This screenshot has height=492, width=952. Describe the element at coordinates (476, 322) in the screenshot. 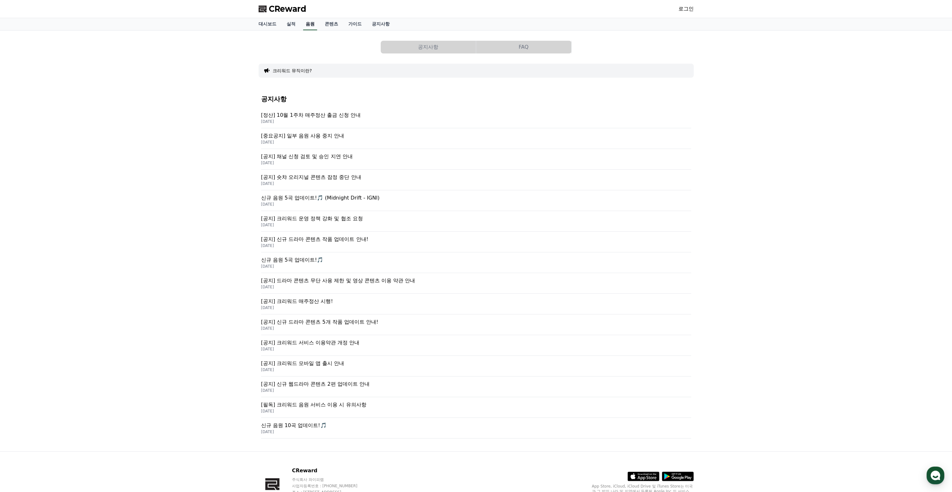

I see `p: [공지] 신규 드라마 콘텐츠 5개 작품 업데이트 안내!` at that location.